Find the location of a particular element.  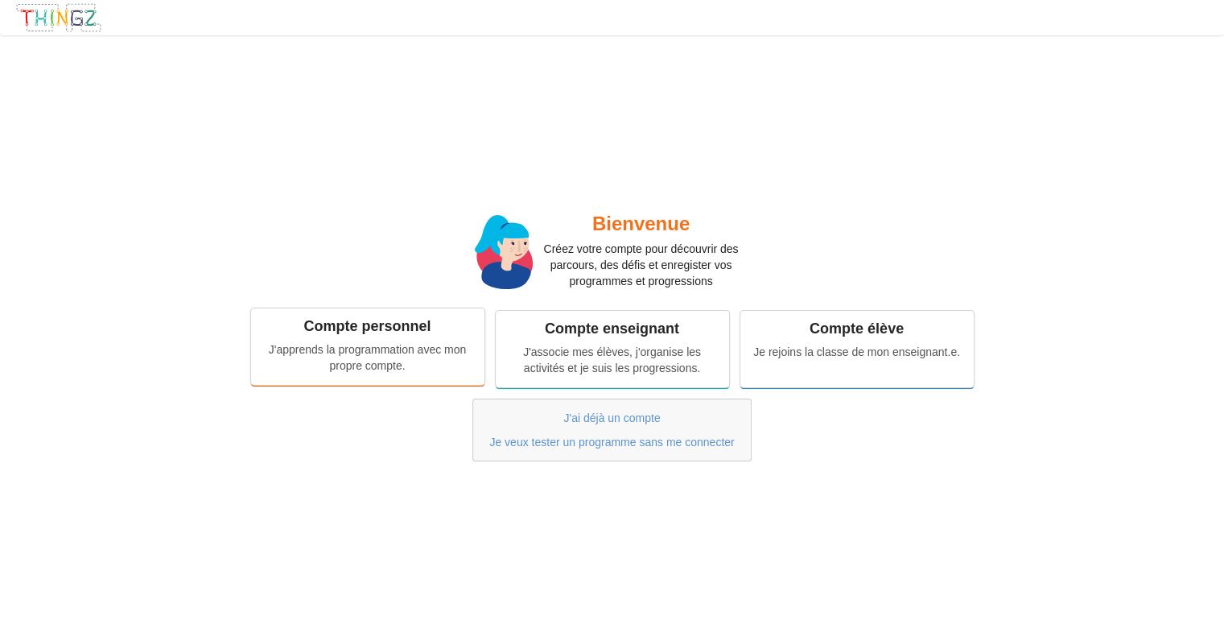

h2: Bienvenue is located at coordinates (642, 224).